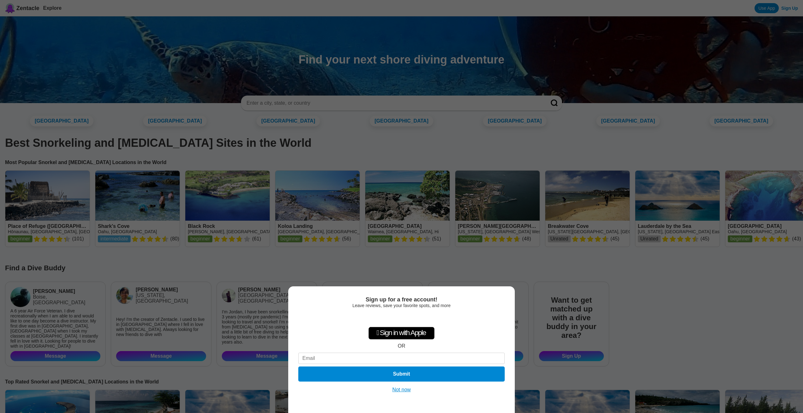 Image resolution: width=803 pixels, height=413 pixels. I want to click on button: Submit, so click(401, 374).